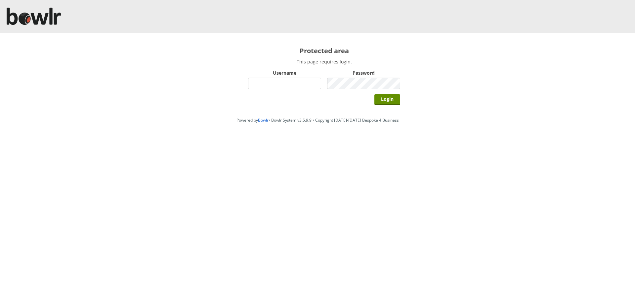 Image resolution: width=635 pixels, height=301 pixels. What do you see at coordinates (324, 61) in the screenshot?
I see `p: This page requires login.` at bounding box center [324, 61].